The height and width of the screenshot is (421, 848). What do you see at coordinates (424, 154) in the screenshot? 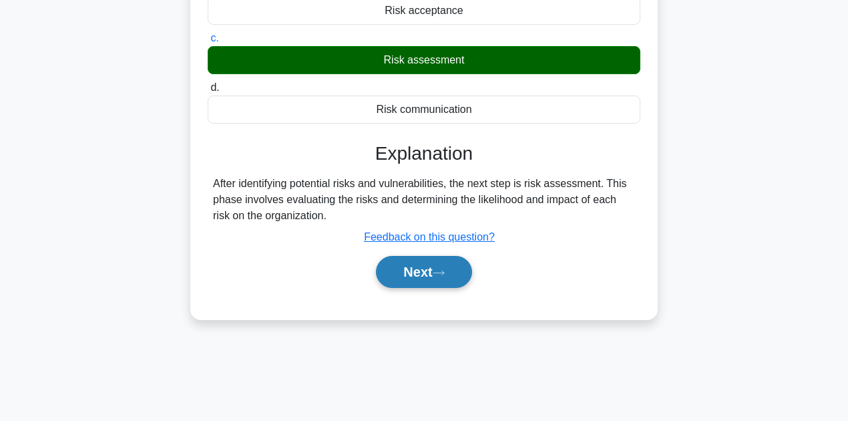
I see `h3: Explanation` at bounding box center [424, 154].